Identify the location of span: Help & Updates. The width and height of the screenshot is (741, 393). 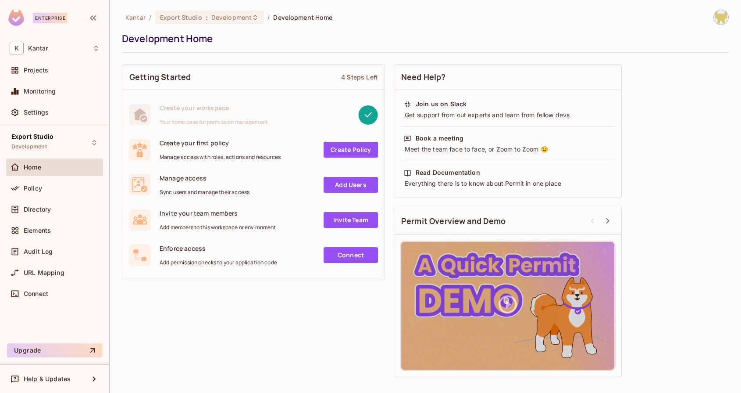
(47, 379).